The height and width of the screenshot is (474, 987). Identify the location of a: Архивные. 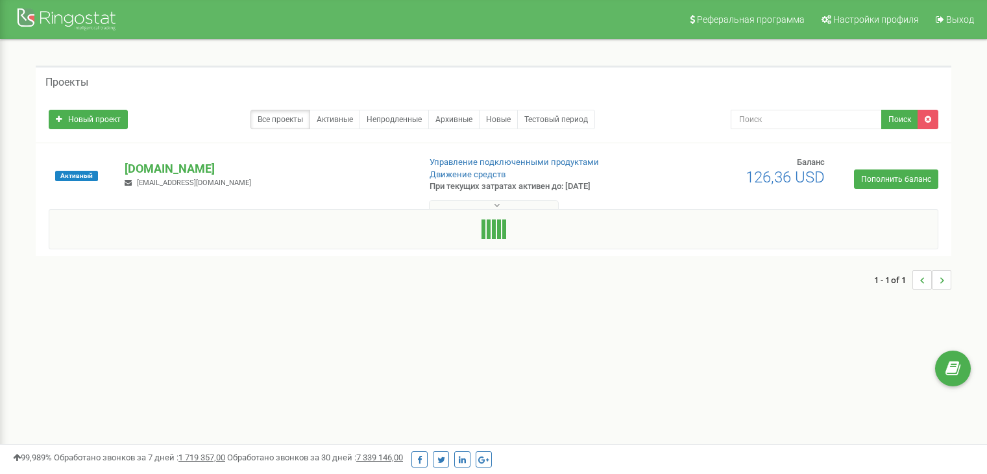
(454, 119).